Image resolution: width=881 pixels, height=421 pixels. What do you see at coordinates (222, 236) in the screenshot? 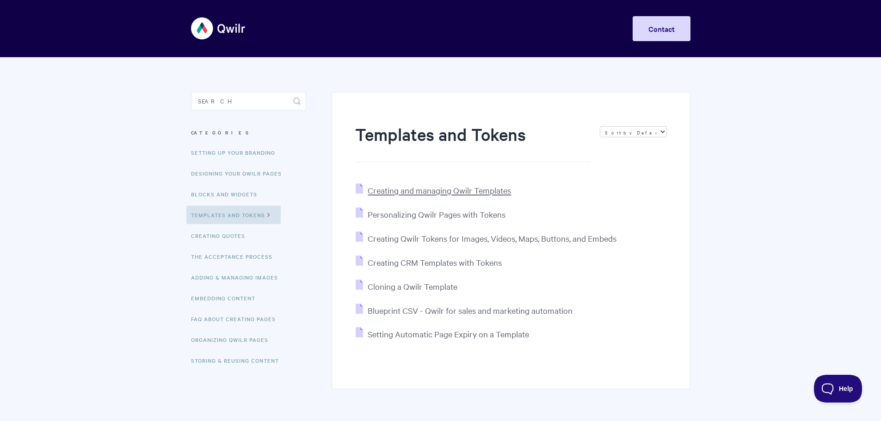
I see `a: Creating Quotes` at bounding box center [222, 236].